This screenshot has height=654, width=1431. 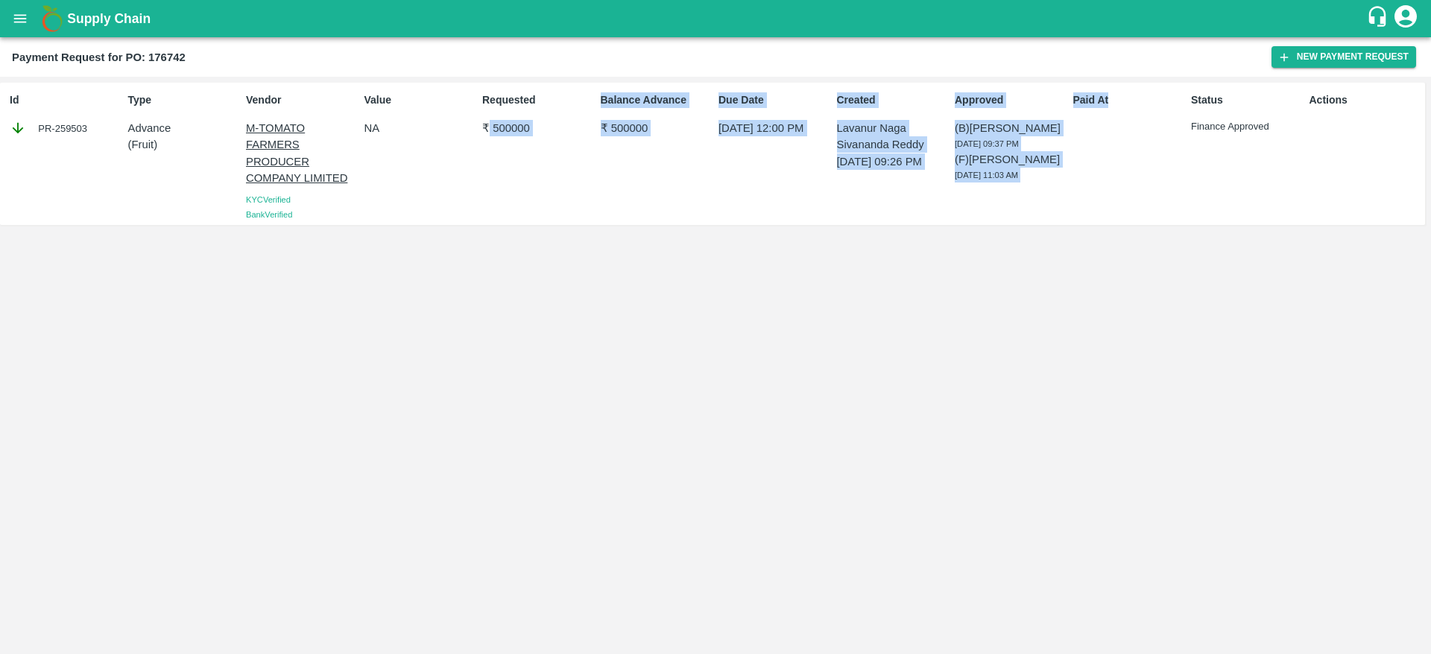 I want to click on div: PR-259503, so click(x=66, y=128).